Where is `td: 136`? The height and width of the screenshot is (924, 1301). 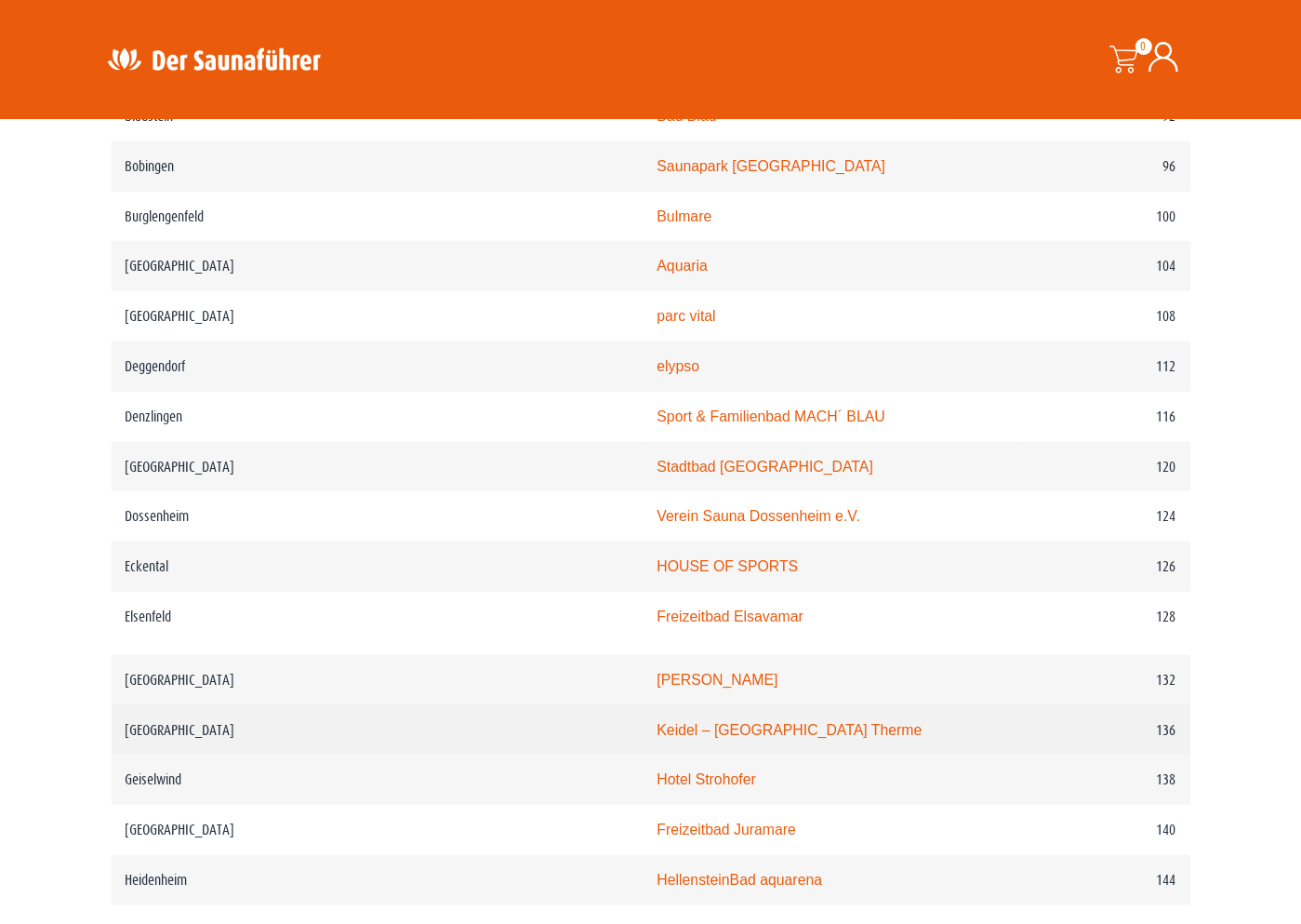 td: 136 is located at coordinates (1106, 730).